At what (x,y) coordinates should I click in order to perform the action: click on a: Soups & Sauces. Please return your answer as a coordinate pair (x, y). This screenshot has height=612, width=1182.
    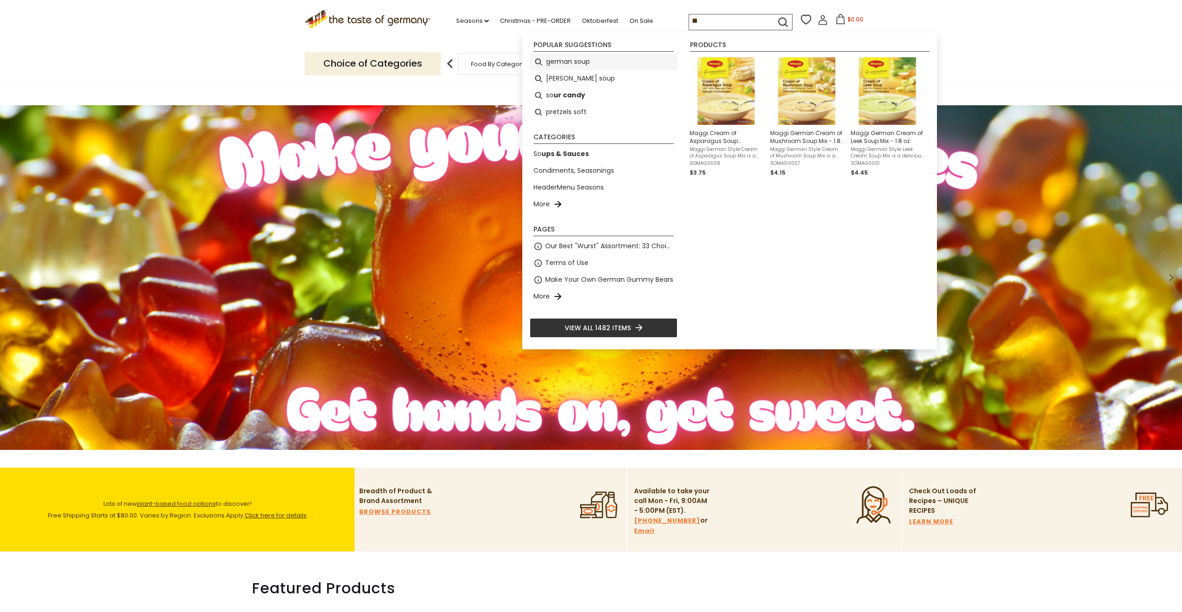
    Looking at the image, I should click on (561, 154).